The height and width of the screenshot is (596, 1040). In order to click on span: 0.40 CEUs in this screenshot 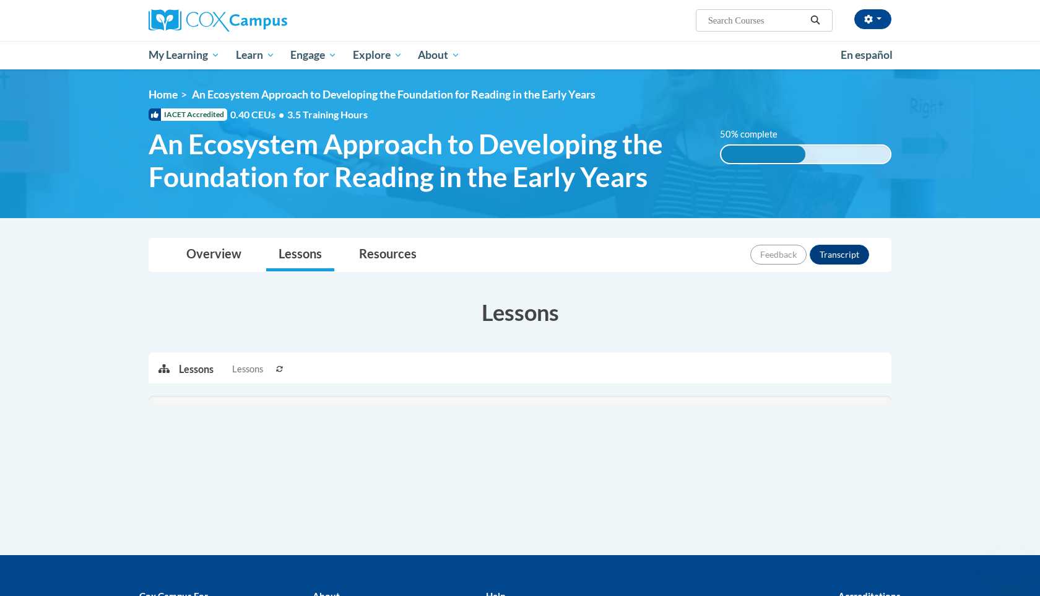, I will do `click(259, 115)`.